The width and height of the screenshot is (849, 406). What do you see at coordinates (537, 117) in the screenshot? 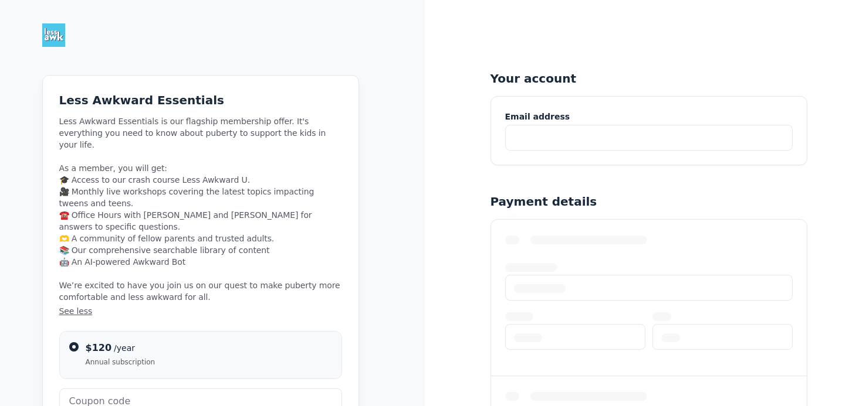
I see `span: Email address` at bounding box center [537, 117].